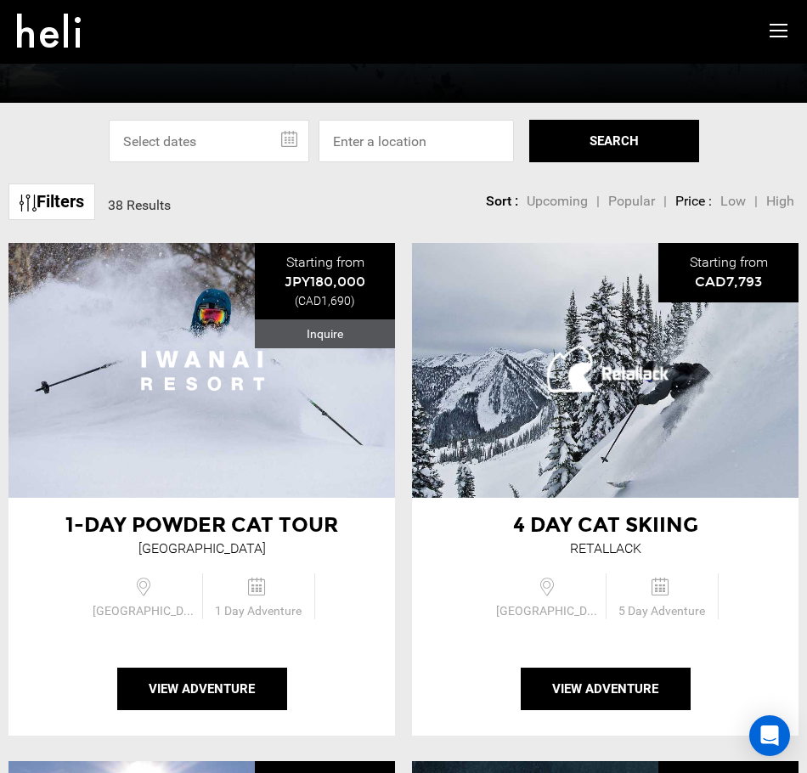  I want to click on a: Filters, so click(52, 201).